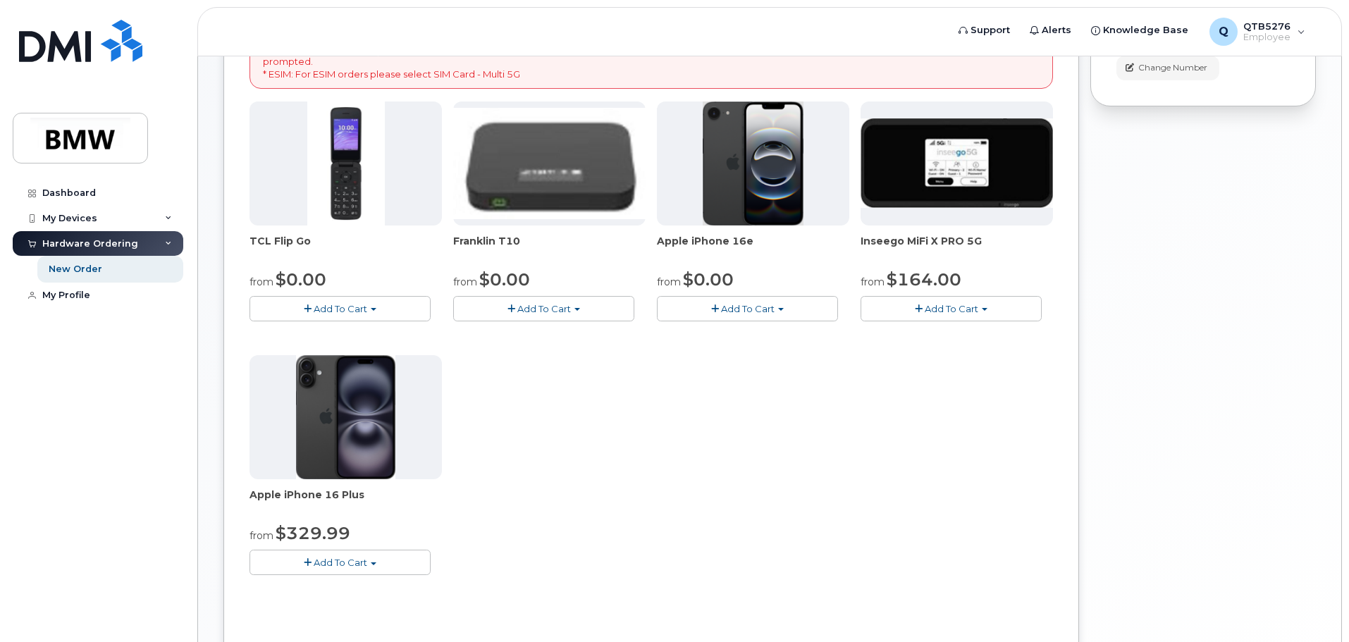 The height and width of the screenshot is (642, 1349). Describe the element at coordinates (1056, 30) in the screenshot. I see `span: Alerts` at that location.